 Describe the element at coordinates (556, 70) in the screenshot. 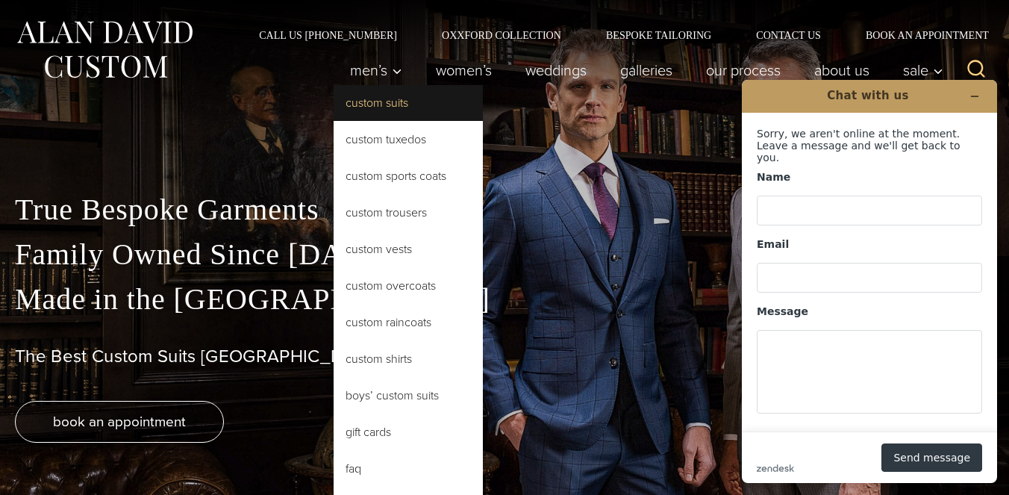

I see `a: weddings` at that location.